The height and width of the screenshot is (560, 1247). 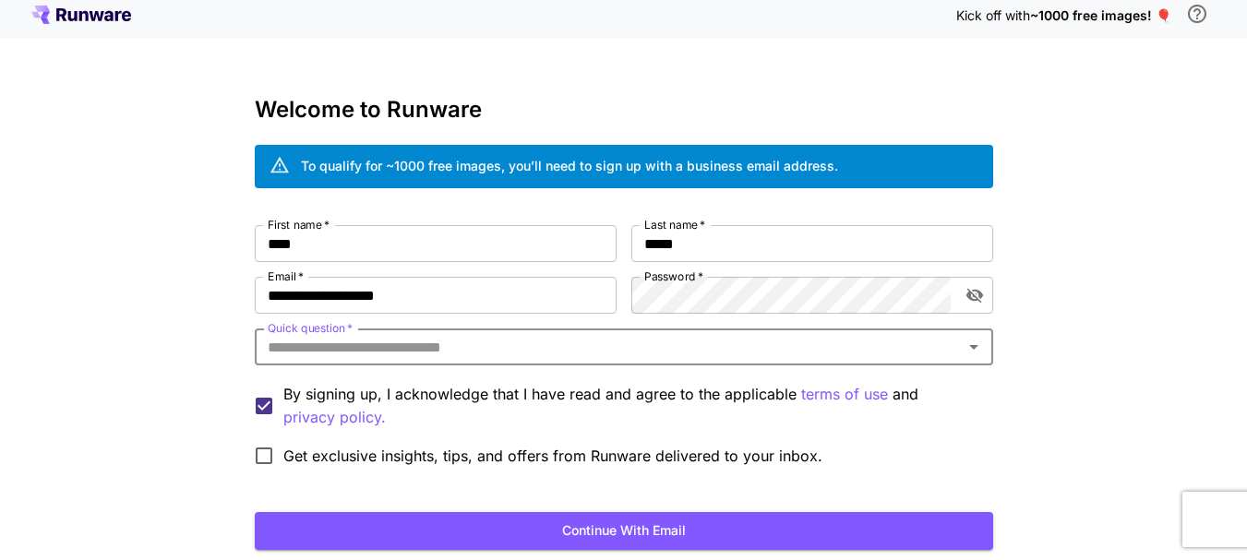 What do you see at coordinates (334, 417) in the screenshot?
I see `p: privacy policy.` at bounding box center [334, 417].